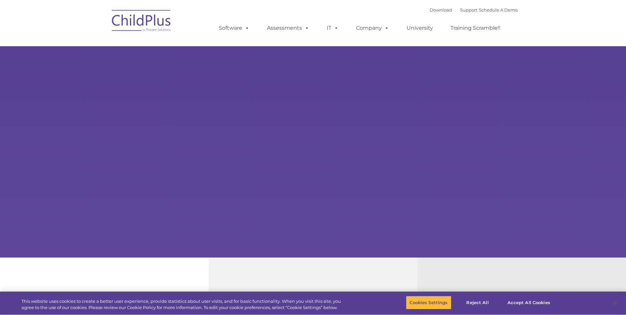 The height and width of the screenshot is (315, 626). Describe the element at coordinates (142, 22) in the screenshot. I see `img: ChildPlus by Procare Solutions` at that location.